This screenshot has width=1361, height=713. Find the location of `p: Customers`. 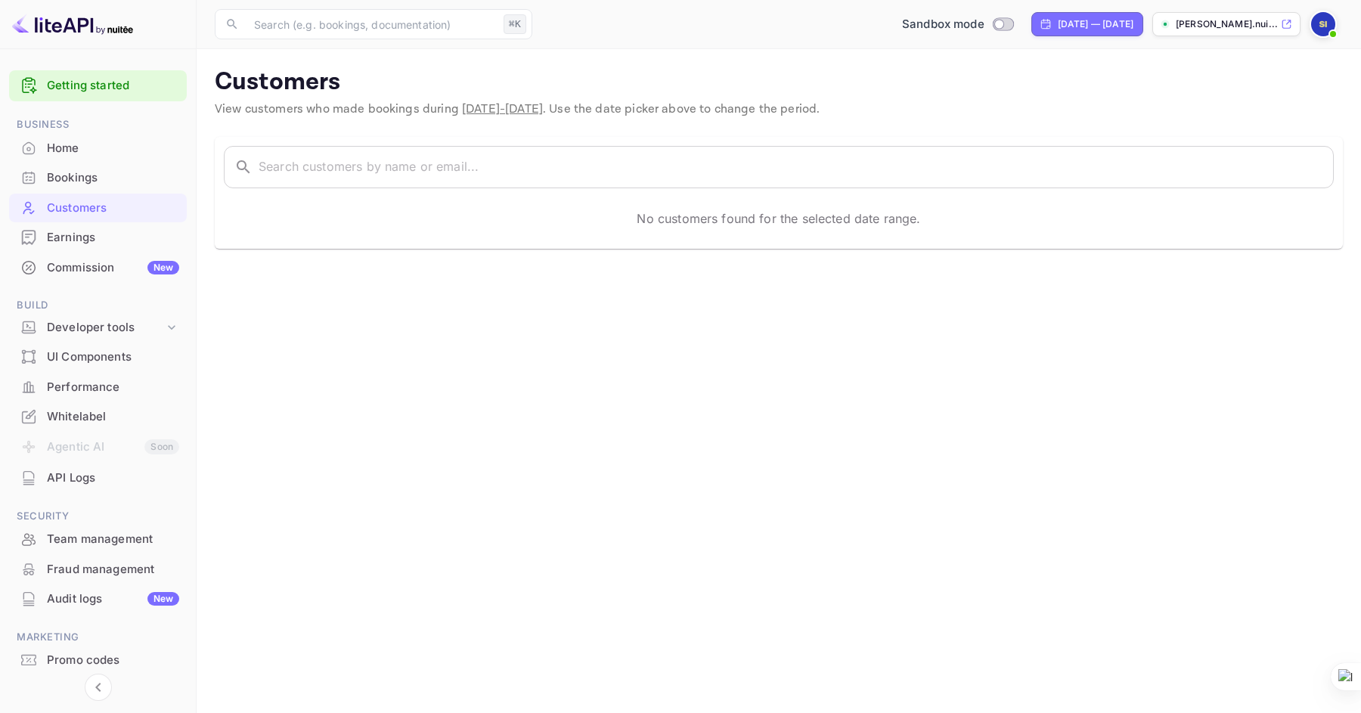

p: Customers is located at coordinates (779, 82).